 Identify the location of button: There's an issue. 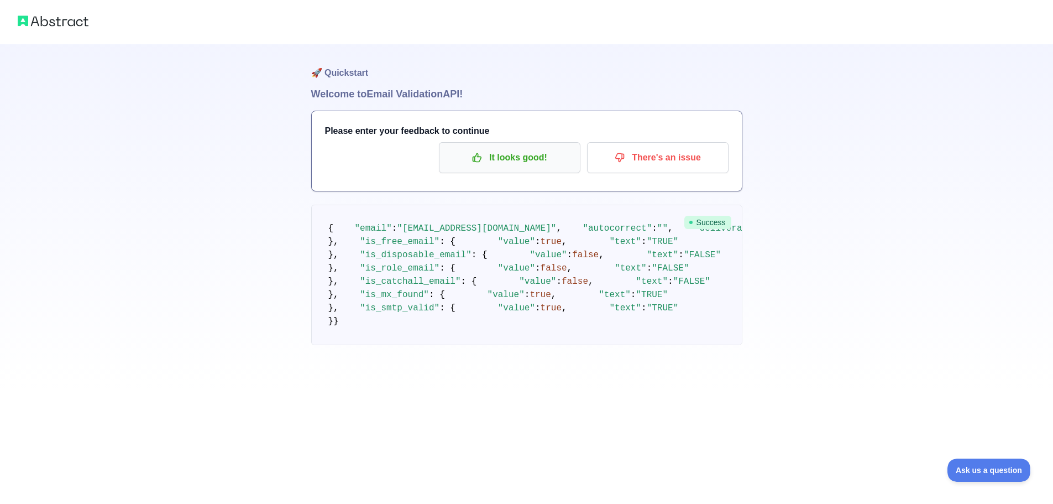
(658, 158).